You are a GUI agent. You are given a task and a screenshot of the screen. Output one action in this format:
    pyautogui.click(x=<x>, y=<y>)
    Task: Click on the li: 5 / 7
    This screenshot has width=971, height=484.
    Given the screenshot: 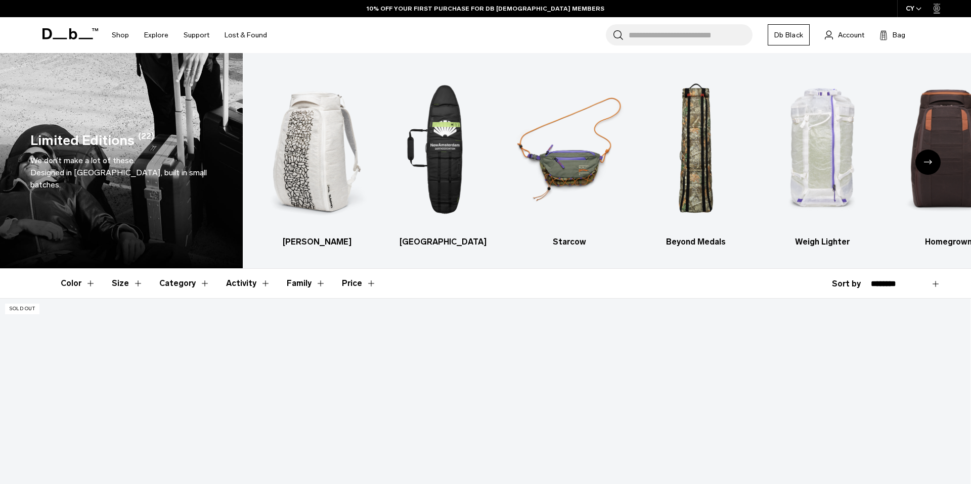 What is the action you would take?
    pyautogui.click(x=821, y=158)
    